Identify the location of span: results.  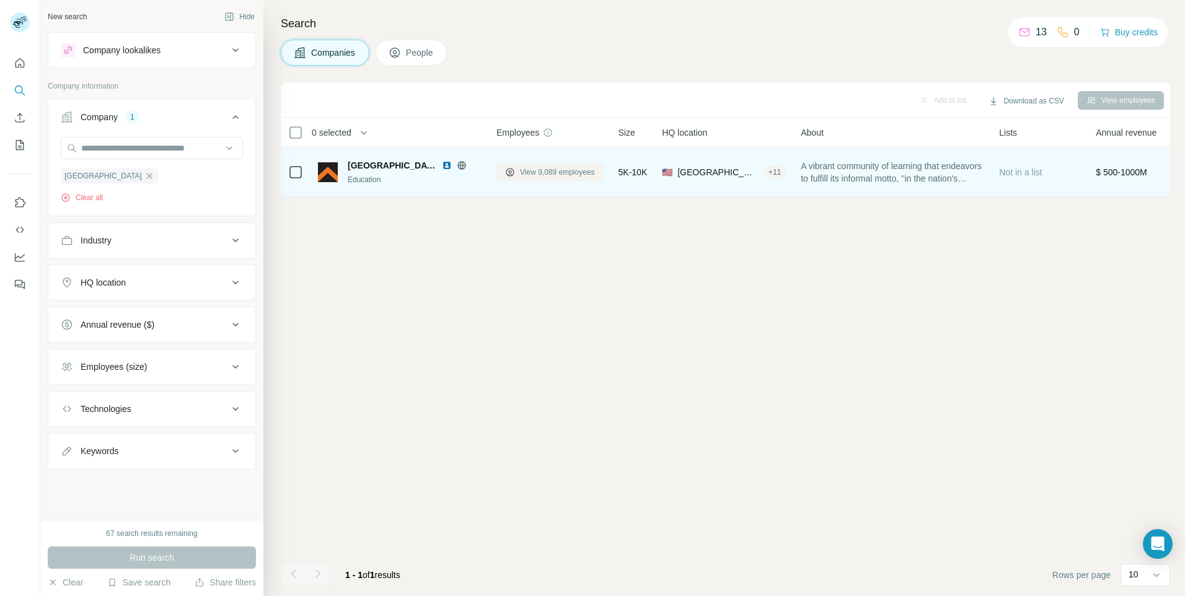
(373, 575).